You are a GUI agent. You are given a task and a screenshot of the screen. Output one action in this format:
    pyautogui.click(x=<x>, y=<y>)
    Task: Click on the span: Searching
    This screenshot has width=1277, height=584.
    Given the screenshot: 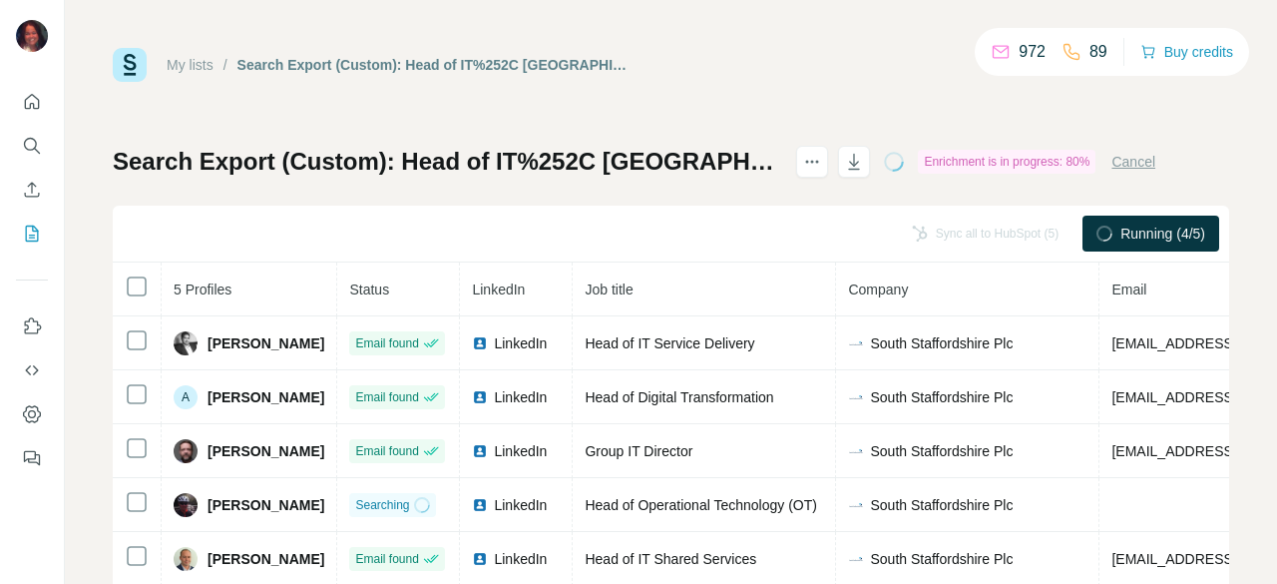 What is the action you would take?
    pyautogui.click(x=382, y=505)
    